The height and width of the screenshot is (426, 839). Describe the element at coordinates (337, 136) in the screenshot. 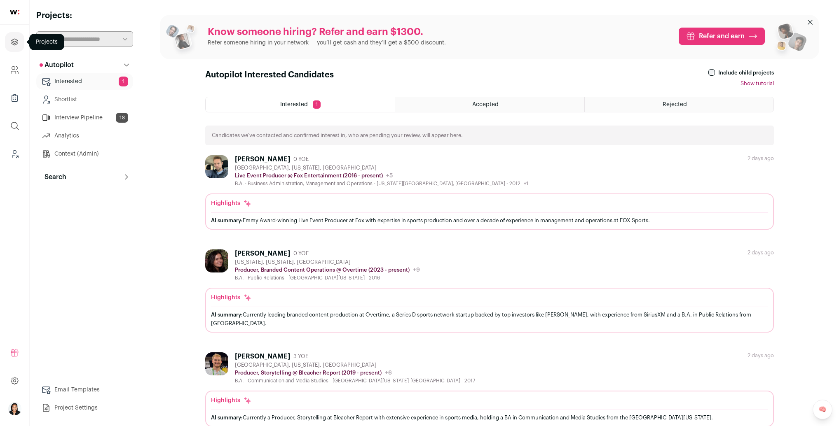

I see `p: Candidates we’ve contacted and confirmed interest in, who are pending your review, will appear here.` at that location.